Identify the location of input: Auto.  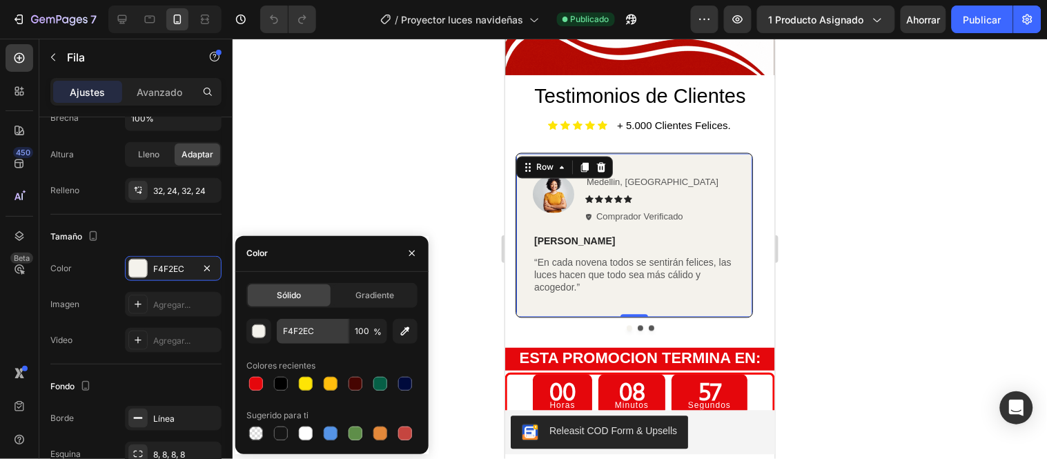
(173, 118).